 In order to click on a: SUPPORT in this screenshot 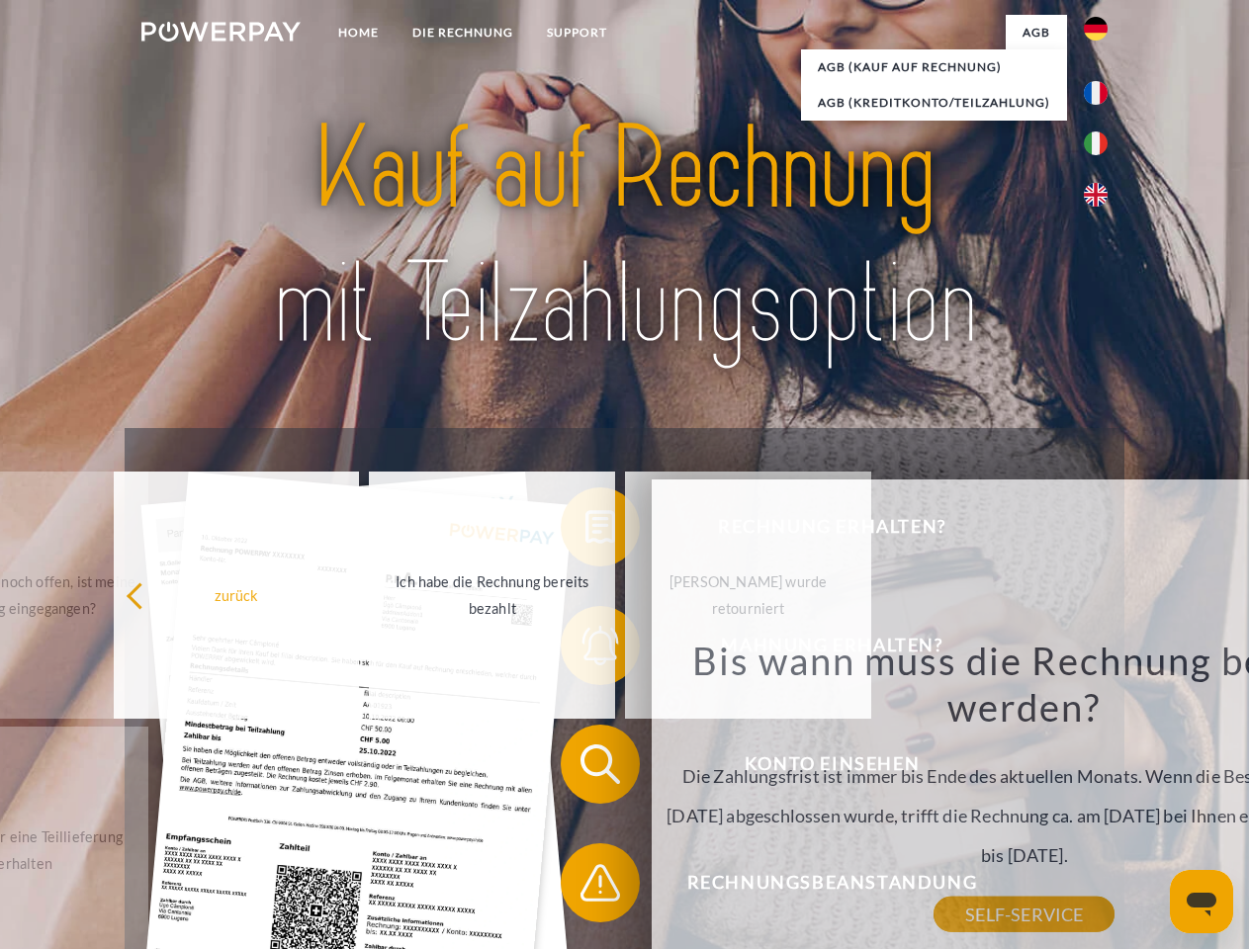, I will do `click(577, 33)`.